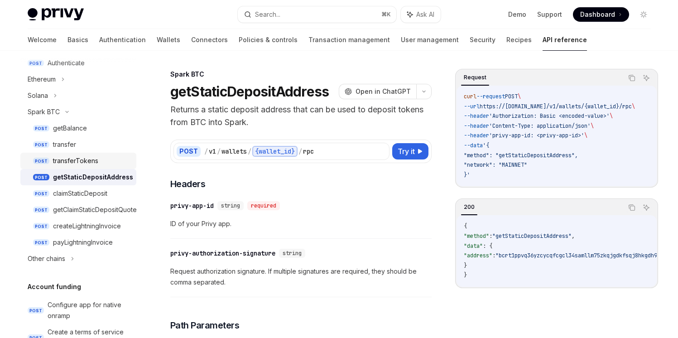 The width and height of the screenshot is (678, 338). I want to click on a: Wallets, so click(168, 40).